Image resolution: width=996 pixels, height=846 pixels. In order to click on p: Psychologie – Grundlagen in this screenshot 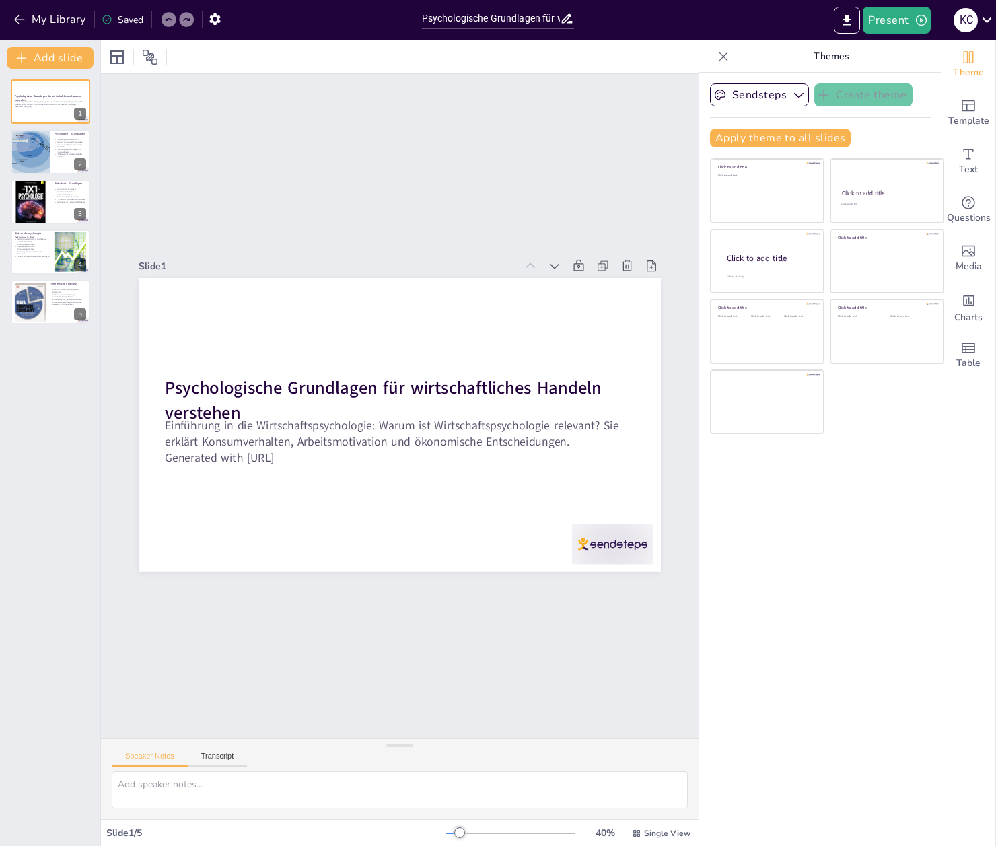, I will do `click(70, 134)`.